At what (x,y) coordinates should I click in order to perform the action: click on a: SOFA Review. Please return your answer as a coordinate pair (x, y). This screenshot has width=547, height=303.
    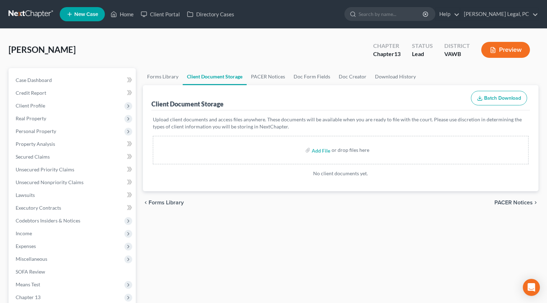
    Looking at the image, I should click on (73, 272).